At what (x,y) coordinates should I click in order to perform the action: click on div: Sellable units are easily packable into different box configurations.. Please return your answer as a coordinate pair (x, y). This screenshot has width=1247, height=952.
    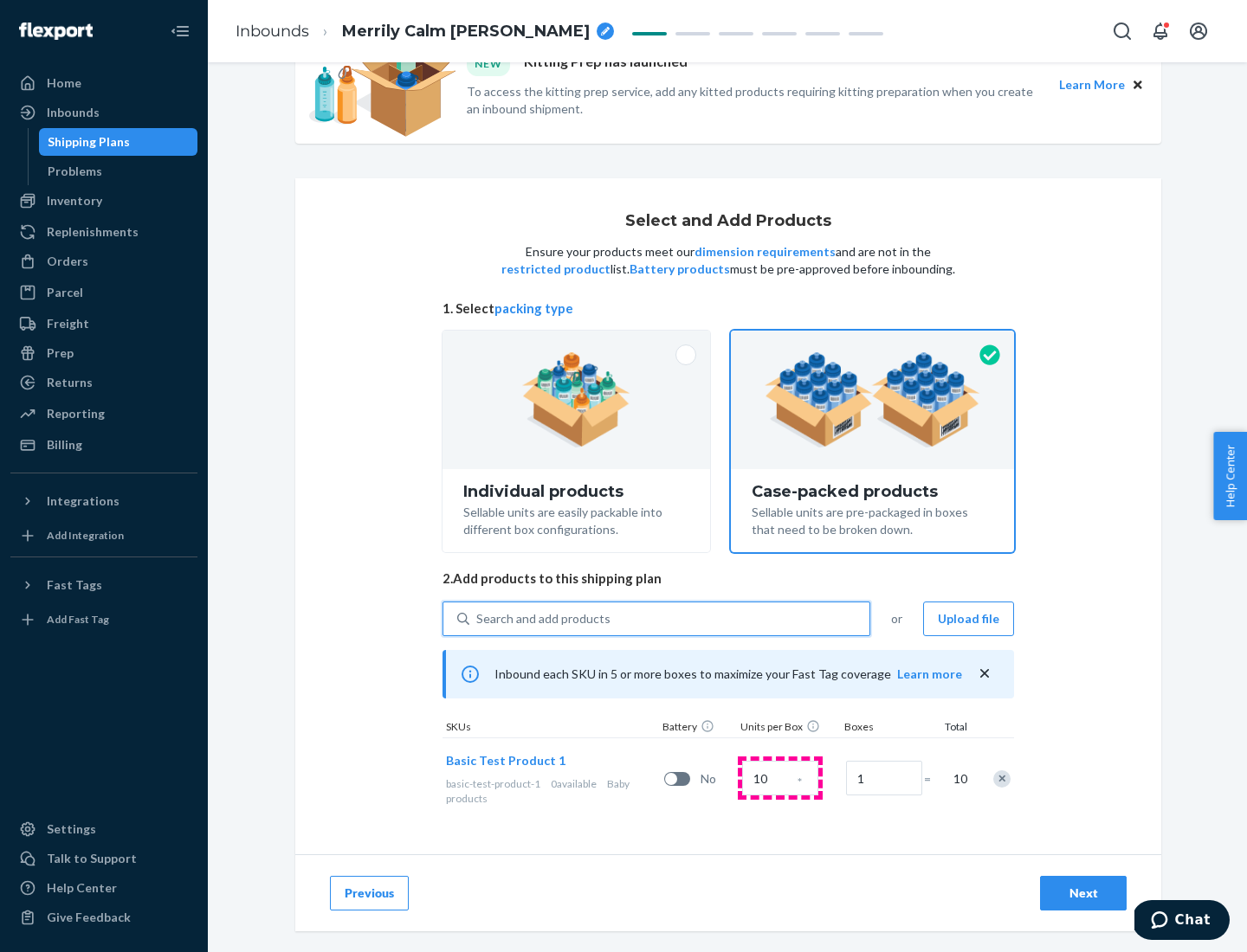
    Looking at the image, I should click on (576, 519).